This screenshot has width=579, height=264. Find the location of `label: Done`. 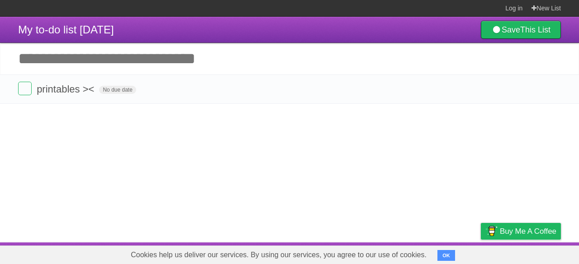

label: Done is located at coordinates (25, 89).